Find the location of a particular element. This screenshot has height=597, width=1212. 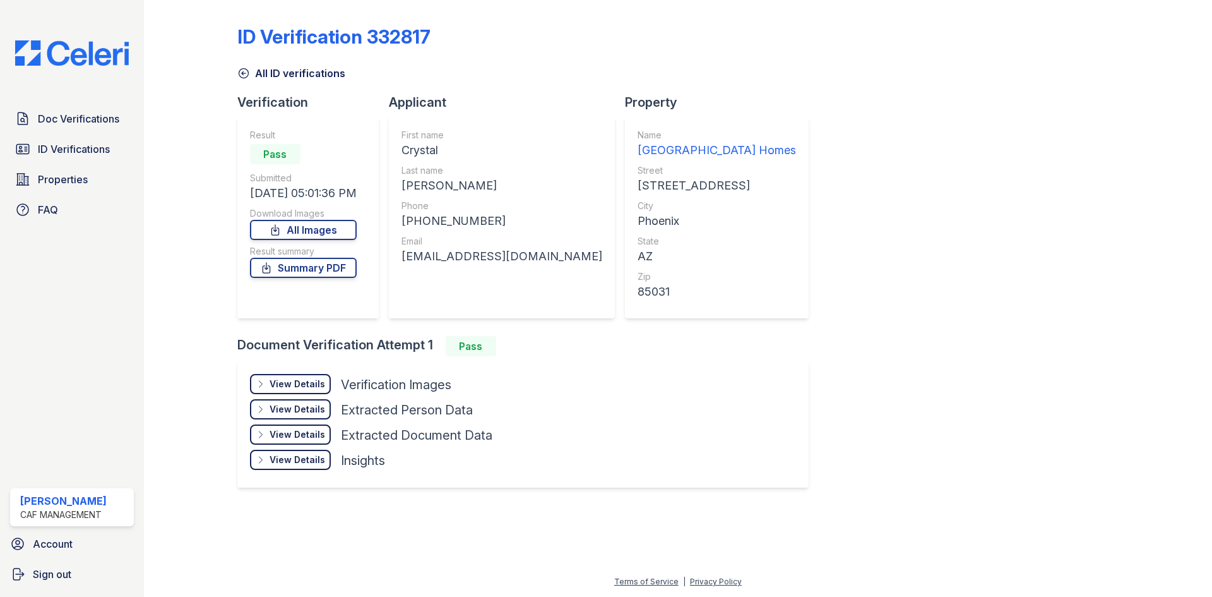

span: FAQ is located at coordinates (48, 210).